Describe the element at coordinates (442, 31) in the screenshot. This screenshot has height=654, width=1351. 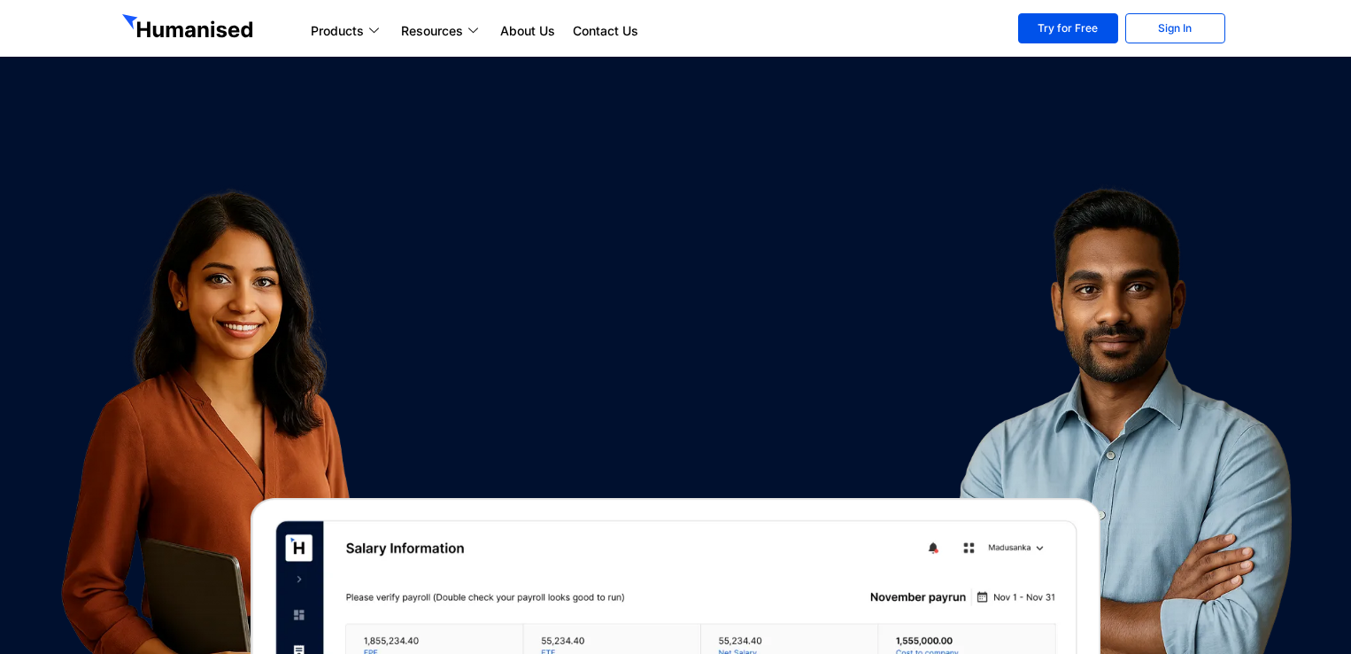
I see `a: Resources` at that location.